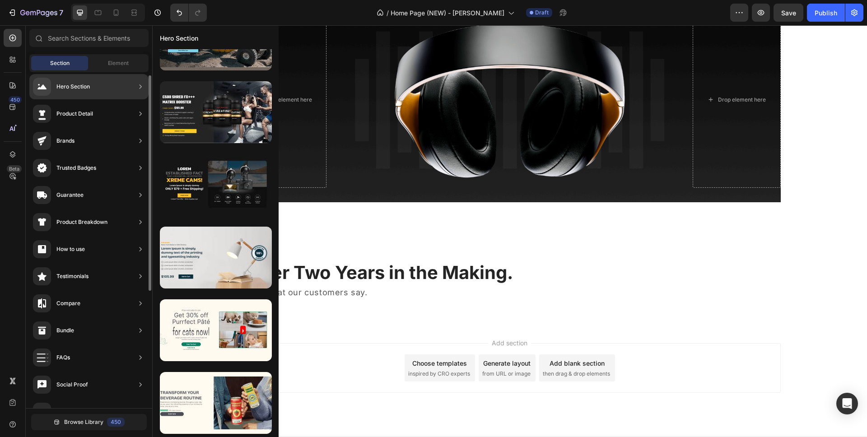 Image resolution: width=867 pixels, height=437 pixels. I want to click on input: Search Sections & Elements, so click(89, 38).